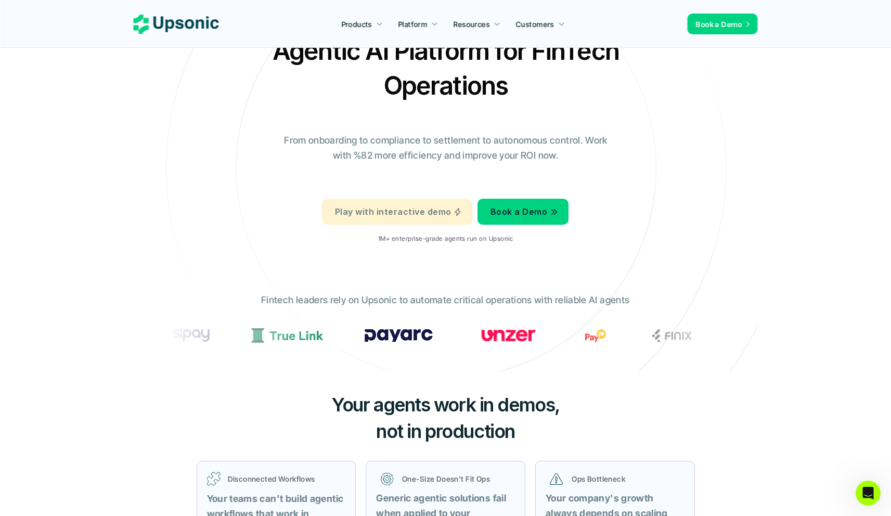  Describe the element at coordinates (393, 212) in the screenshot. I see `p: Play with interactive demo` at that location.